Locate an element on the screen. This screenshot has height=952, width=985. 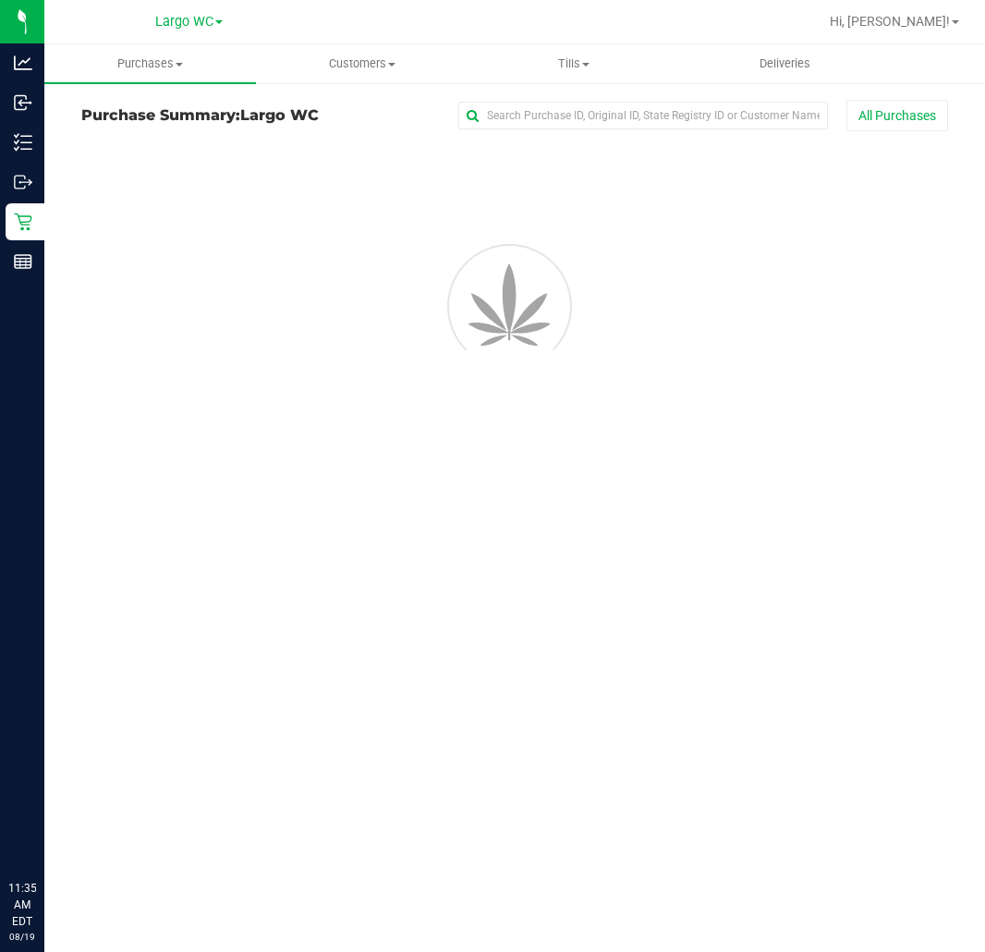
span: Purchases is located at coordinates (150, 64).